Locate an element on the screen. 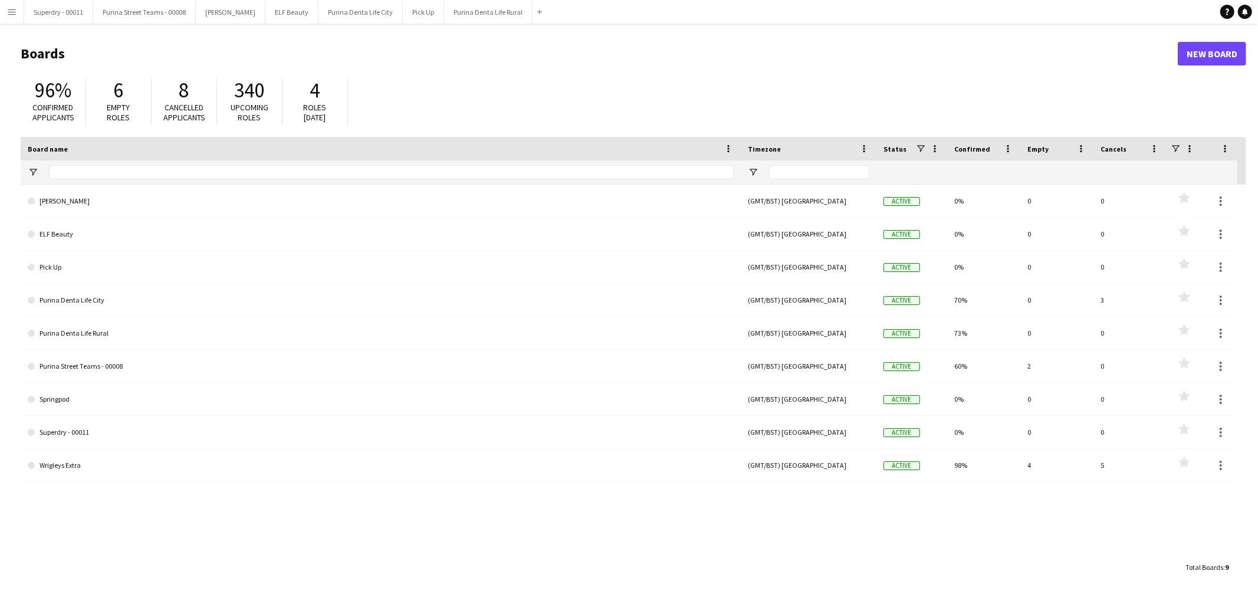 This screenshot has width=1258, height=597. div: 3 is located at coordinates (1130, 300).